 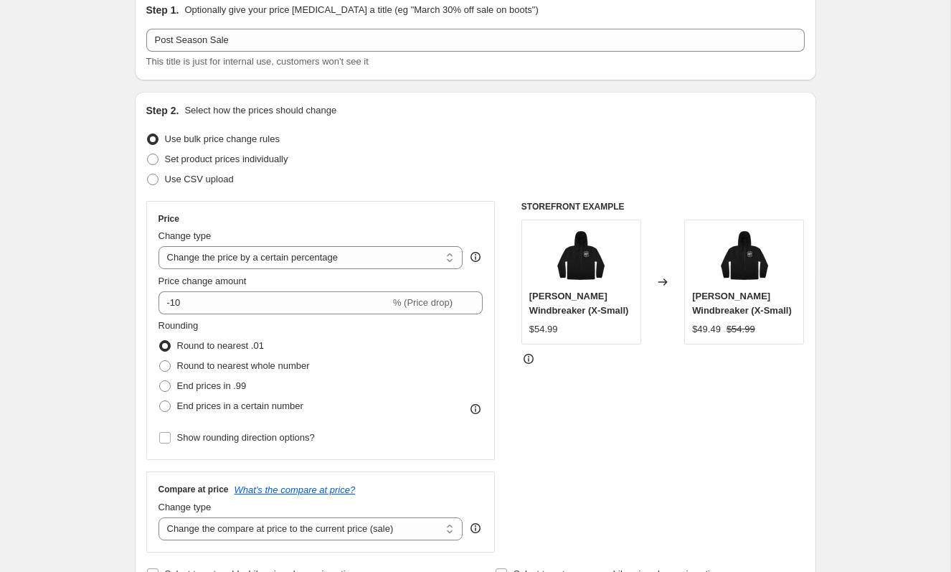 I want to click on p: Select how the prices should change, so click(x=260, y=110).